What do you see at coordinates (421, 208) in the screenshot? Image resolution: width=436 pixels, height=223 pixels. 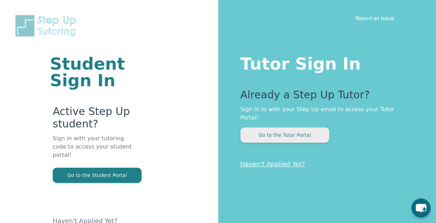 I see `button: chat-button` at bounding box center [421, 208].